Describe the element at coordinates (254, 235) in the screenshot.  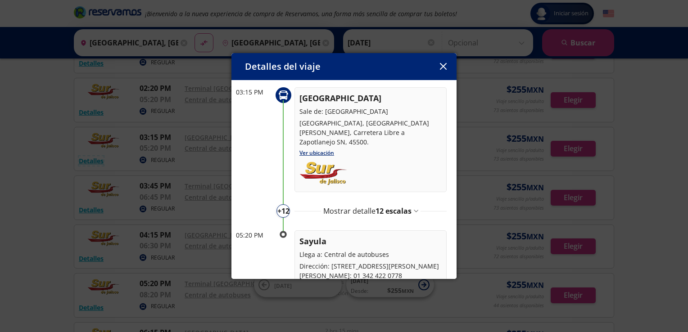
I see `p: 05:20 PM` at that location.